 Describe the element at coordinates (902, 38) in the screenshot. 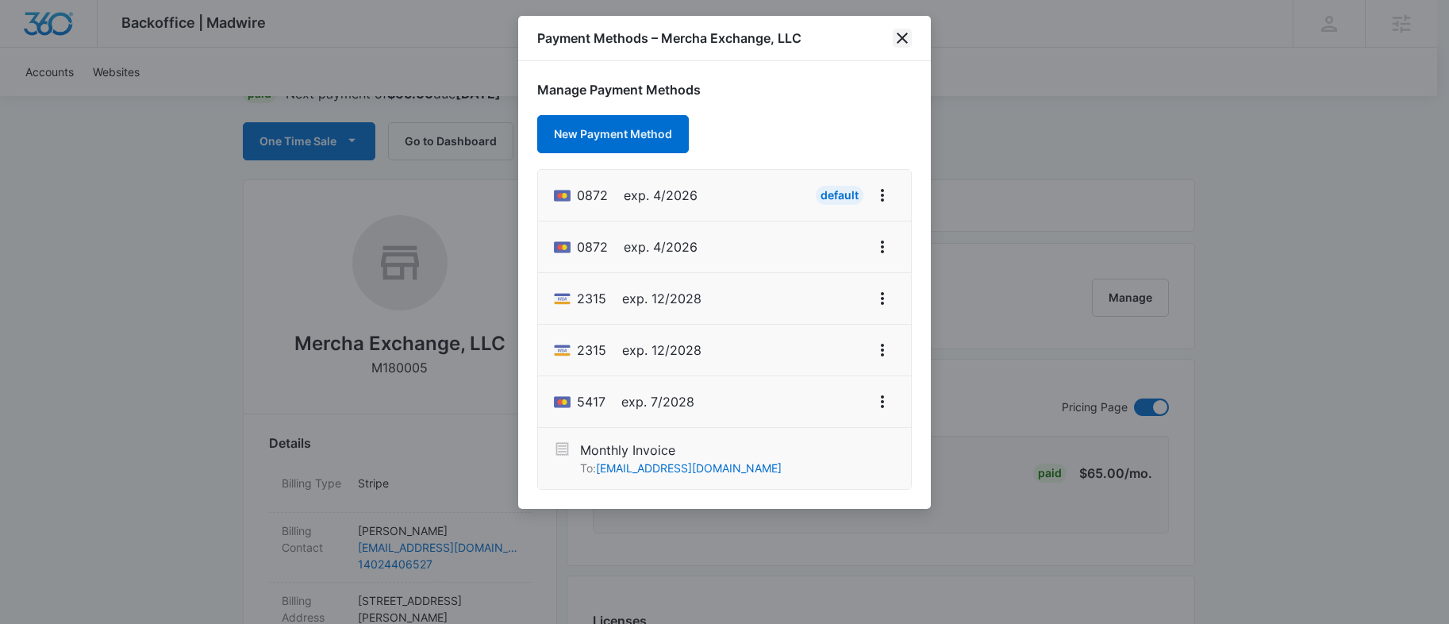

I see `button: close` at that location.